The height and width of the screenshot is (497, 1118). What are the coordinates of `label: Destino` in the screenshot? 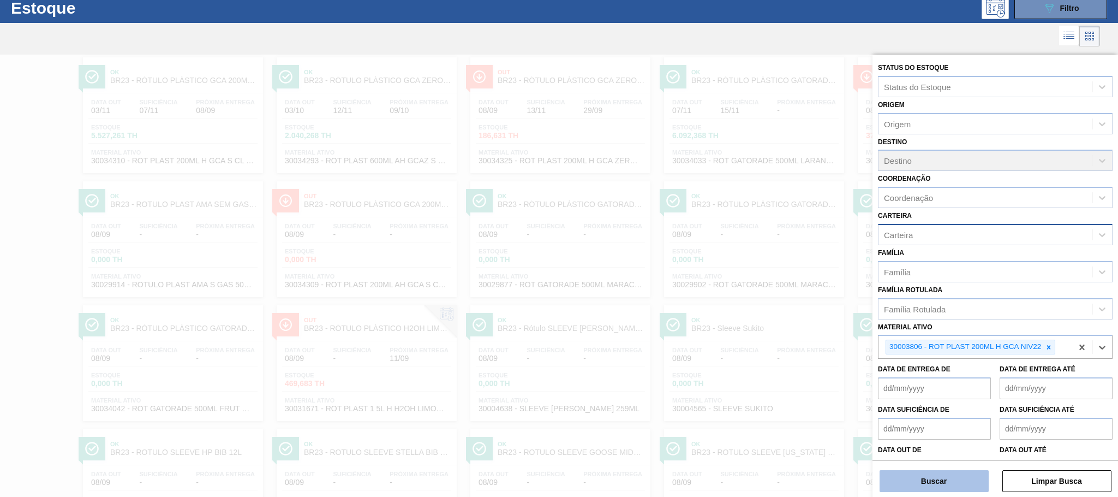 It's located at (892, 142).